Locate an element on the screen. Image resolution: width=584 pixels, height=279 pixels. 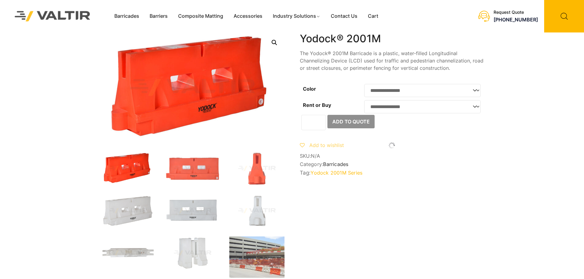
a: Yodock 2001M Series is located at coordinates (336, 173).